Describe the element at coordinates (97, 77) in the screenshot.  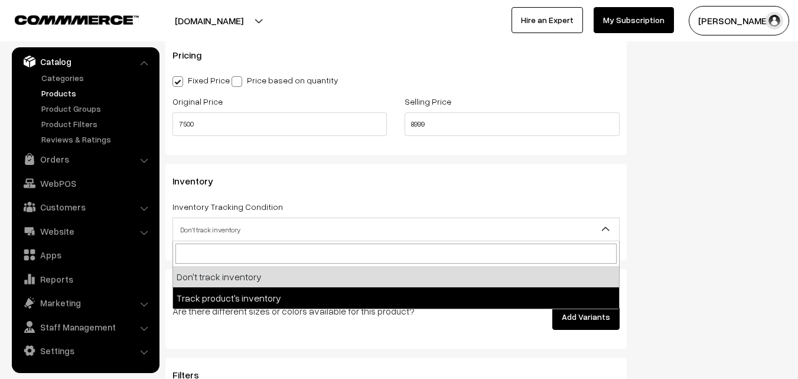
I see `a: Categories` at that location.